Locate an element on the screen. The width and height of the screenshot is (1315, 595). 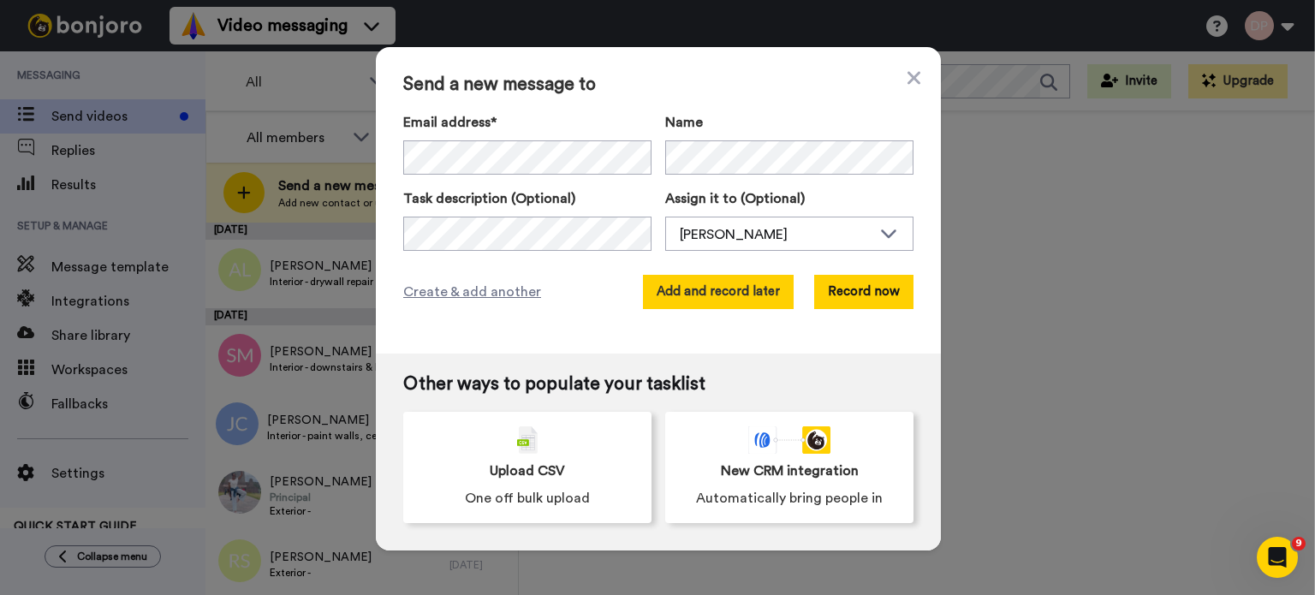
span: Automatically bring people in is located at coordinates (789, 498).